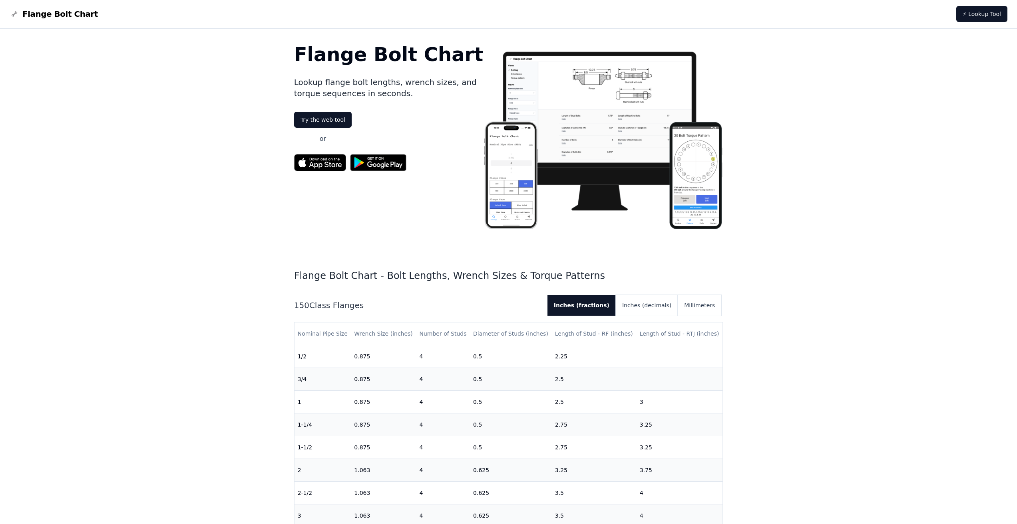  What do you see at coordinates (54, 14) in the screenshot?
I see `a: Flange Bolt Chart LogoFlange Bolt Chart` at bounding box center [54, 14].